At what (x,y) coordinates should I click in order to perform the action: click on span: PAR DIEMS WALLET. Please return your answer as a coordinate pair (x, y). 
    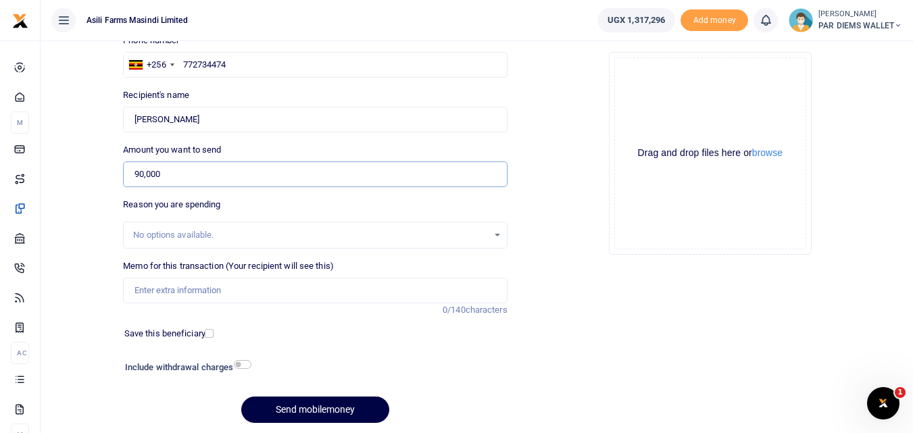
    Looking at the image, I should click on (860, 26).